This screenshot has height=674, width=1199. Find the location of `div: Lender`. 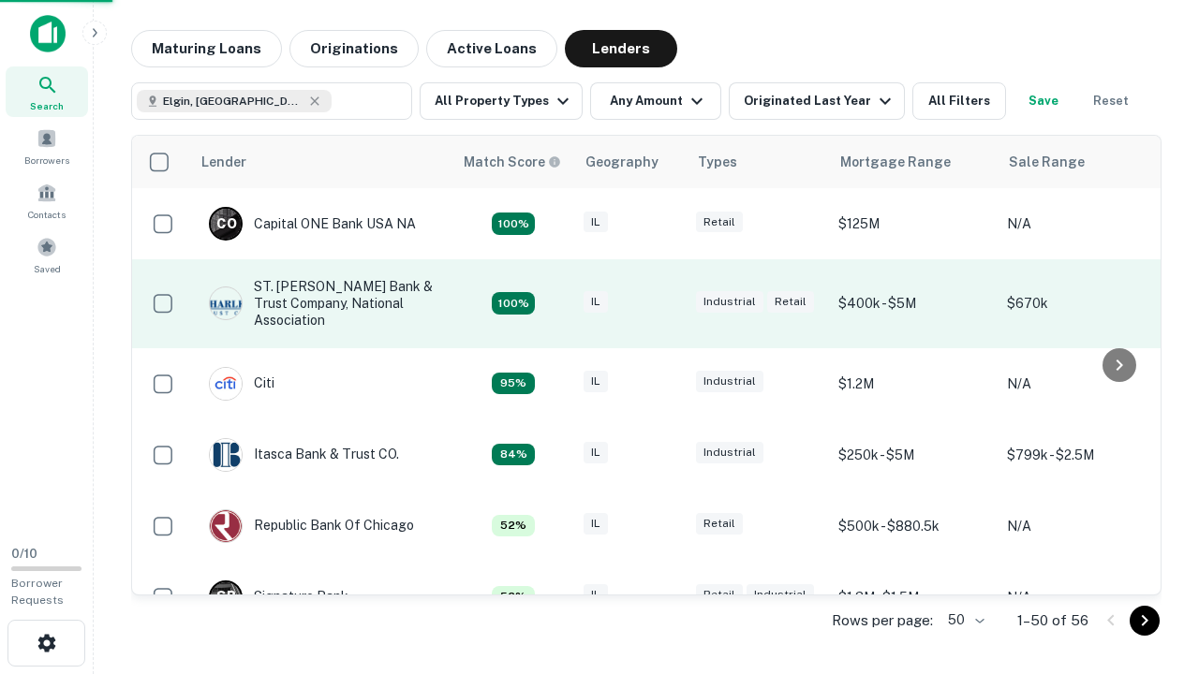

div: Lender is located at coordinates (224, 162).